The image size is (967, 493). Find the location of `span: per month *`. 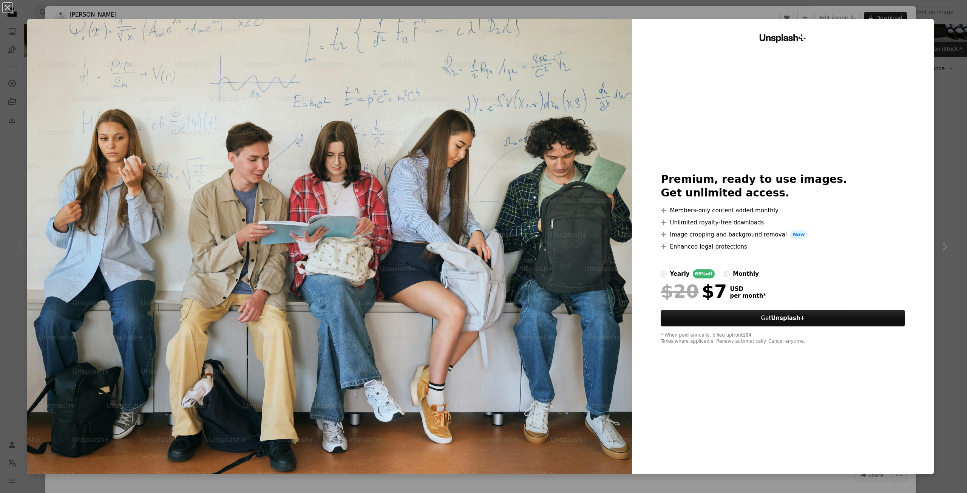

span: per month * is located at coordinates (748, 296).